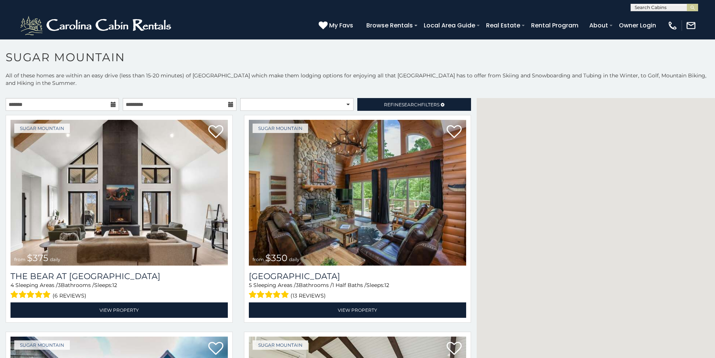 The width and height of the screenshot is (715, 358). Describe the element at coordinates (69, 295) in the screenshot. I see `span: (6 reviews)` at that location.